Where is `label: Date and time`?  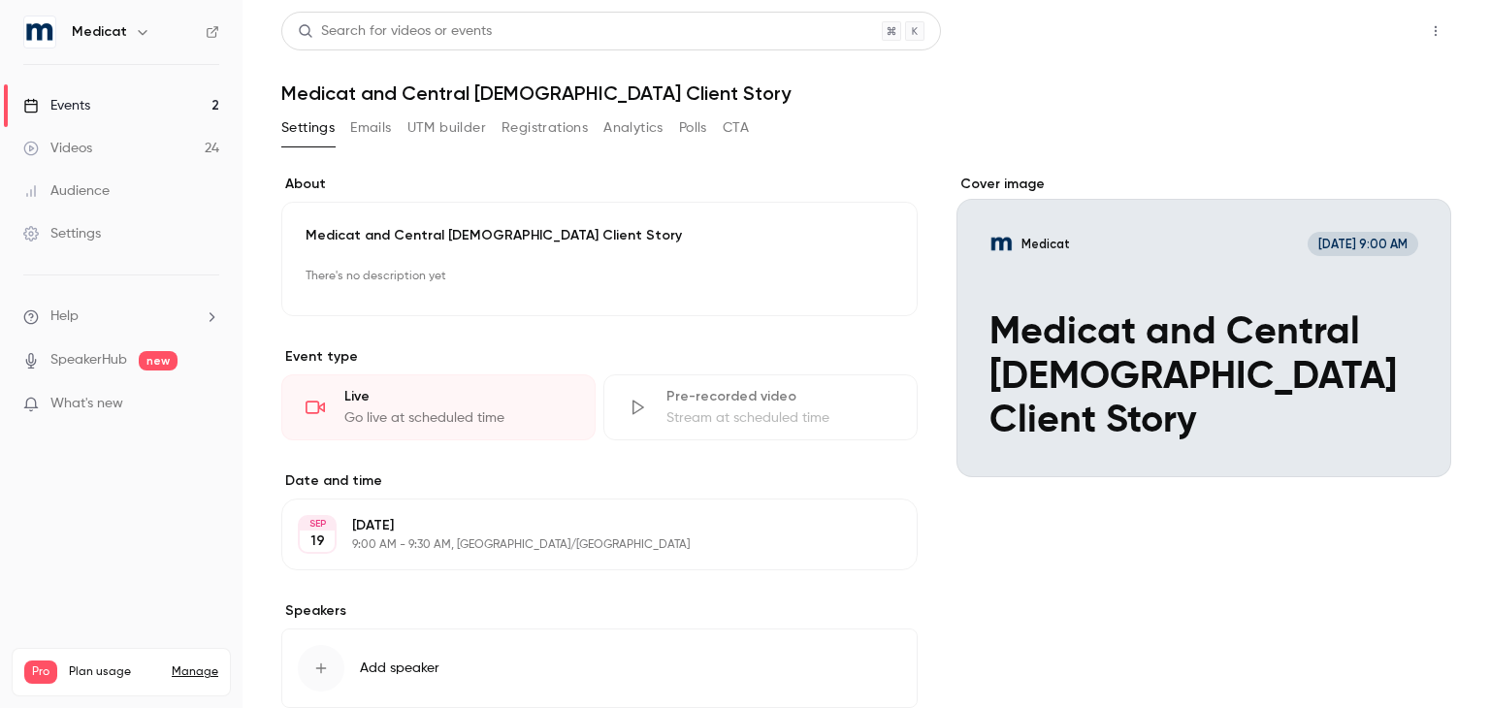 label: Date and time is located at coordinates (600, 481).